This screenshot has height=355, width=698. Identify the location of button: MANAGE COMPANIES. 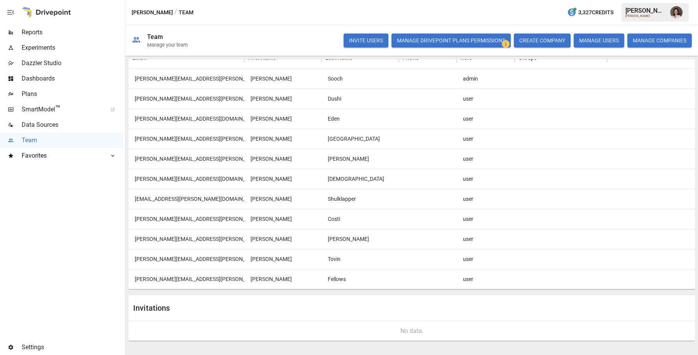
(659, 41).